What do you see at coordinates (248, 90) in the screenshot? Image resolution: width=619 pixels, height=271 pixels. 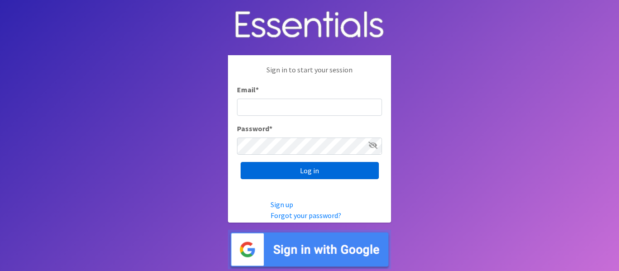 I see `label: Email` at bounding box center [248, 90].